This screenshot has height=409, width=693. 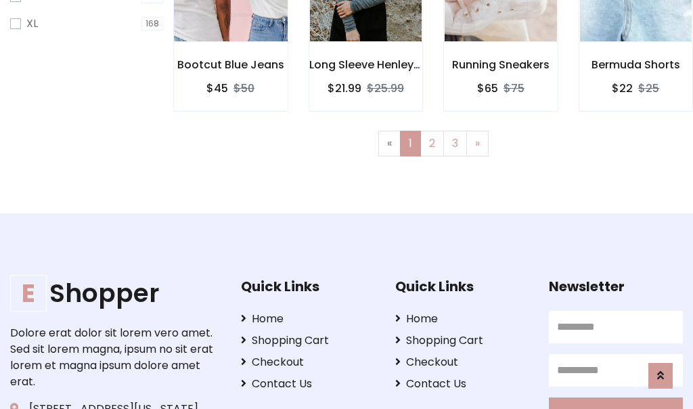 What do you see at coordinates (28, 293) in the screenshot?
I see `span: E` at bounding box center [28, 293].